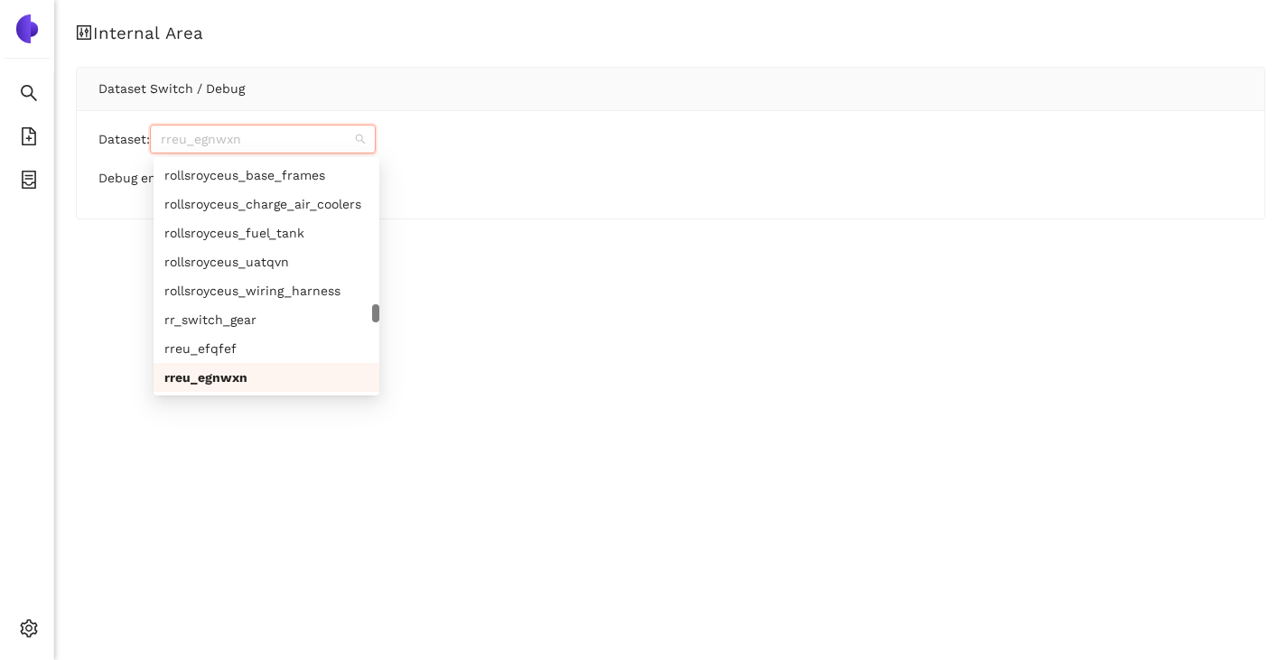  What do you see at coordinates (266, 378) in the screenshot?
I see `div: rreu_egnwxn` at bounding box center [266, 378].